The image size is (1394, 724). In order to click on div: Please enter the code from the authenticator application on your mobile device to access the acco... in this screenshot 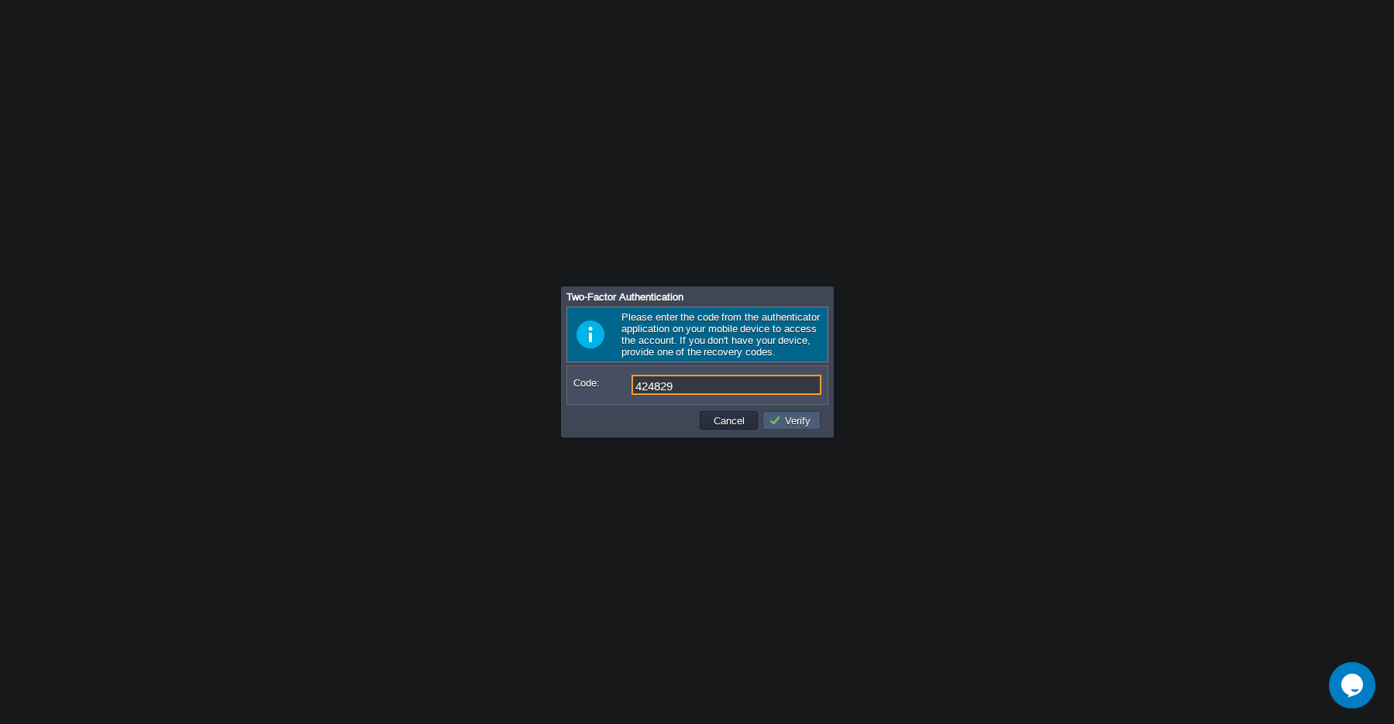, I will do `click(697, 335)`.